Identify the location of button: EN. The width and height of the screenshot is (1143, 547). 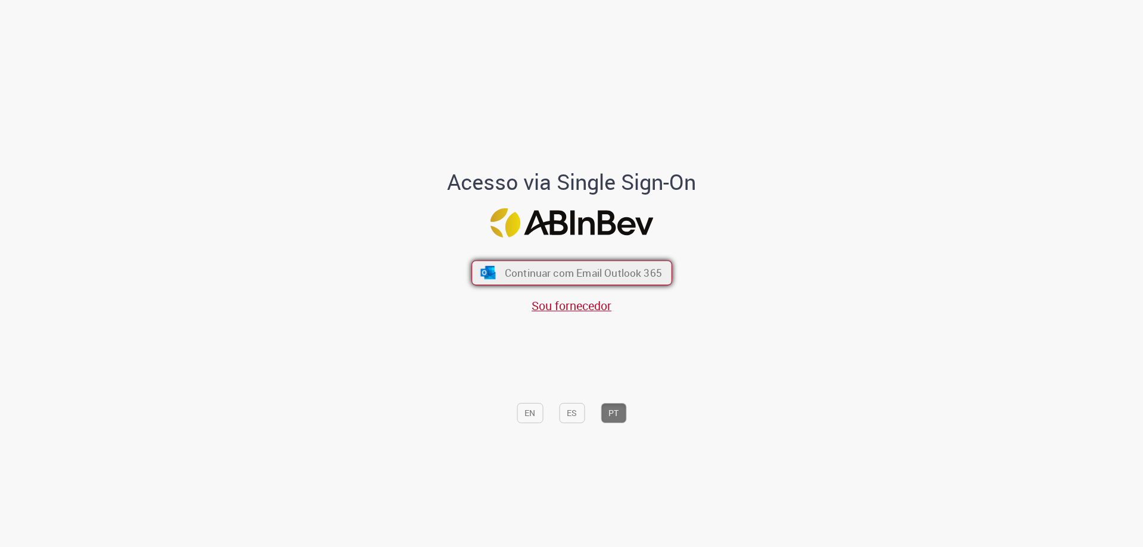
(530, 413).